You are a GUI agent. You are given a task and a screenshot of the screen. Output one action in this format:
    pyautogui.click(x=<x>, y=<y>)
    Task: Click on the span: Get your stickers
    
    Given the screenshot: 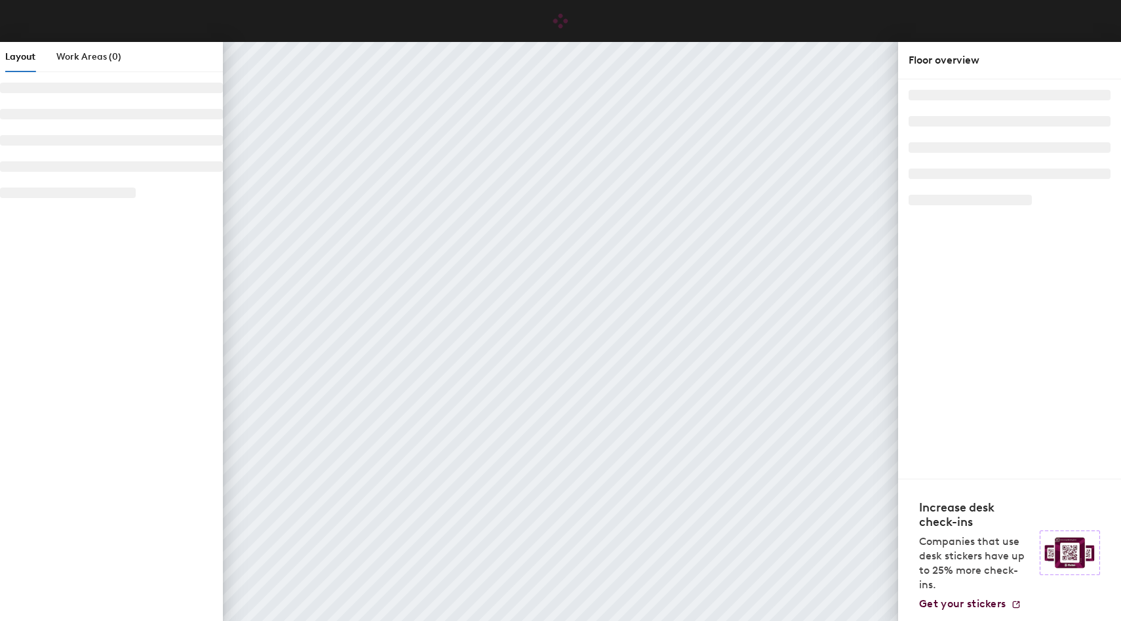 What is the action you would take?
    pyautogui.click(x=962, y=603)
    